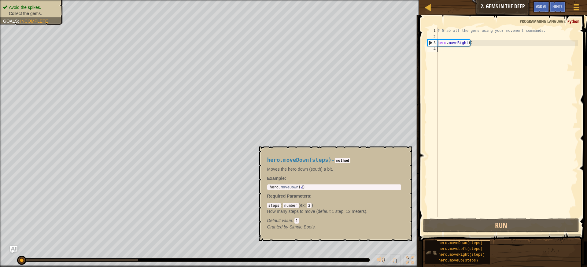  I want to click on div: 4, so click(432, 49).